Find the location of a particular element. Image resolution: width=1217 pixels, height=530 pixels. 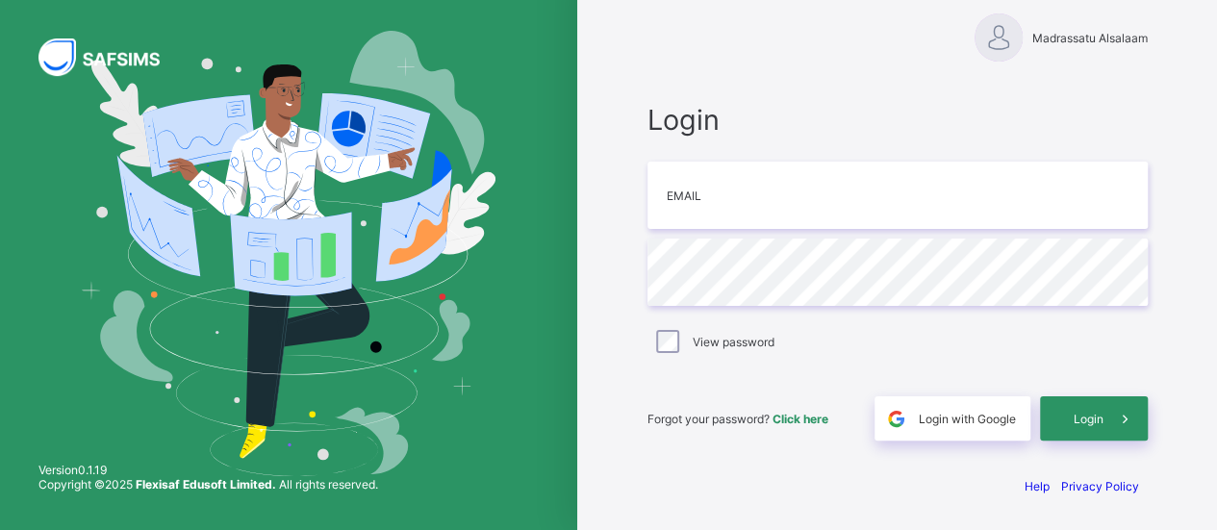

a: Help is located at coordinates (1037, 486).